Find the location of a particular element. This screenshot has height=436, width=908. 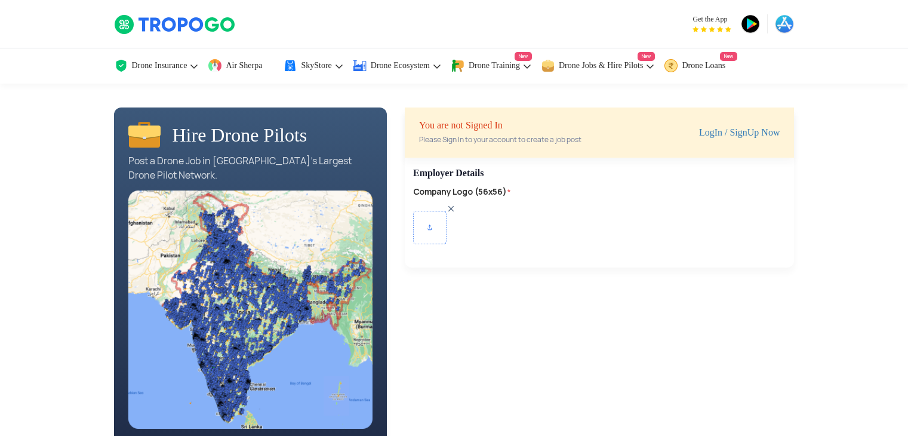

img: TropoGo Logo is located at coordinates (175, 24).